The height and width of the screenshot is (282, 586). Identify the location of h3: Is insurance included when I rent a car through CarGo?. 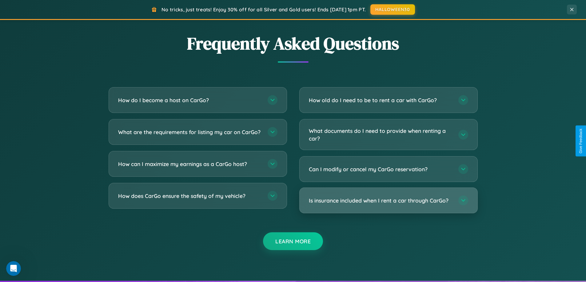
(380, 201).